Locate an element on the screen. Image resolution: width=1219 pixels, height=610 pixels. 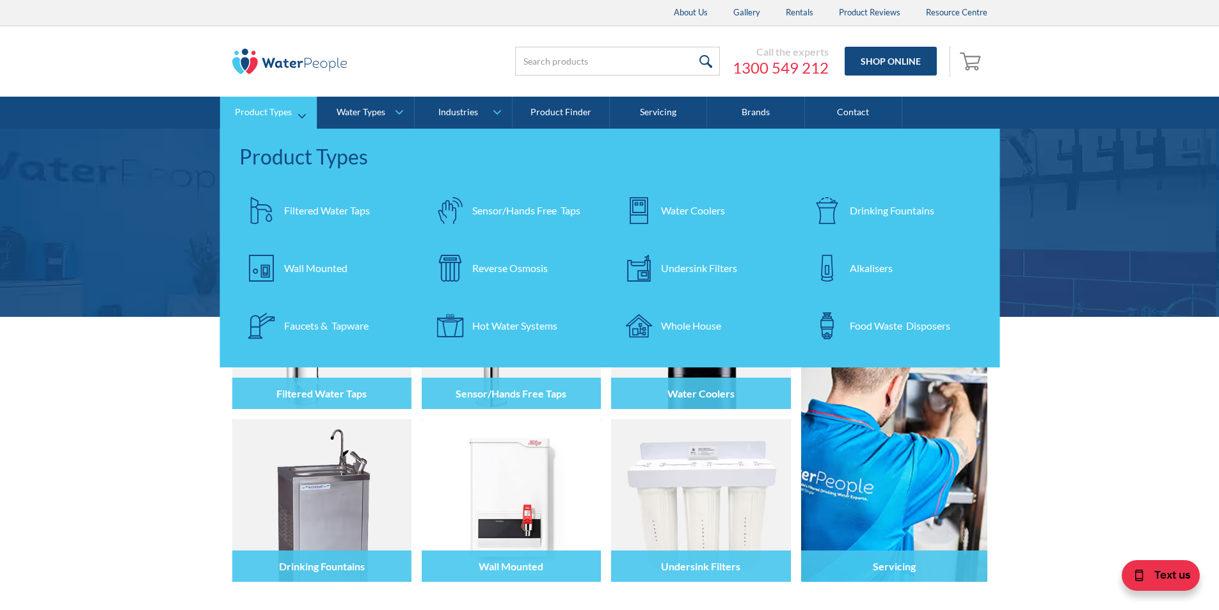
a: Shop Online is located at coordinates (891, 61).